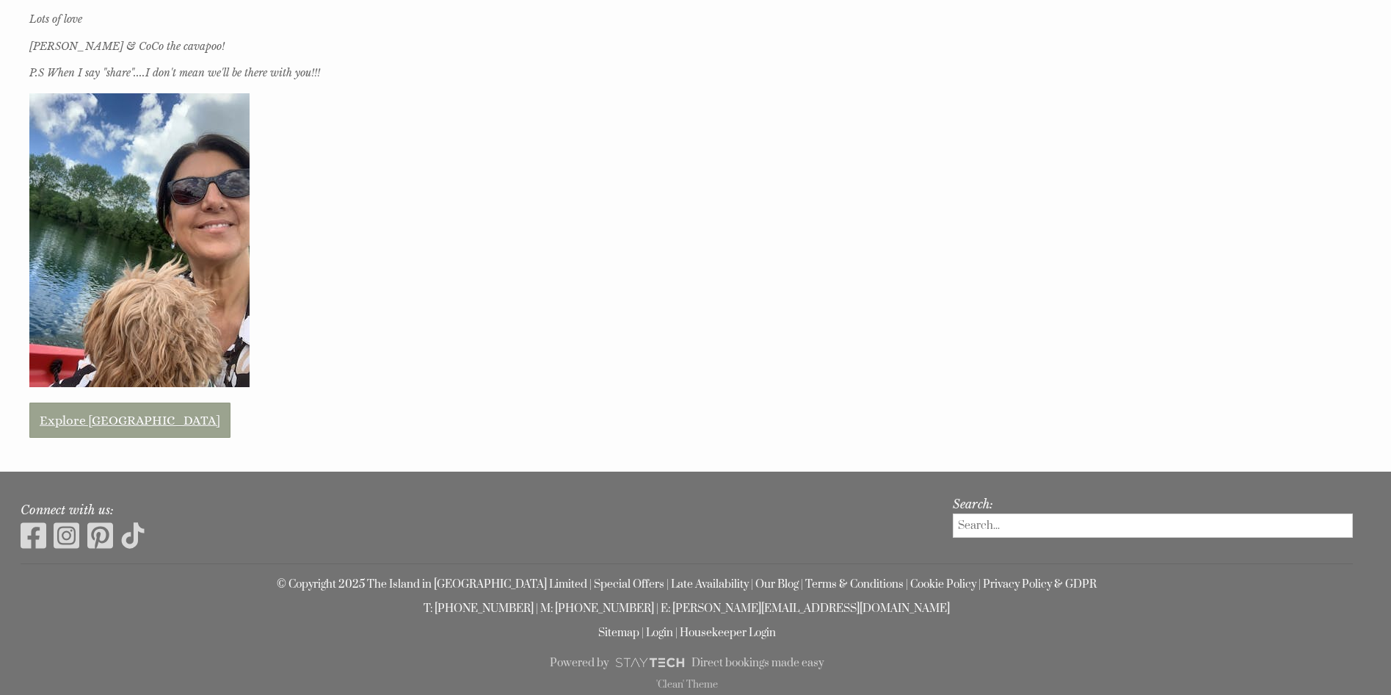  Describe the element at coordinates (133, 535) in the screenshot. I see `img: Tiktok` at that location.